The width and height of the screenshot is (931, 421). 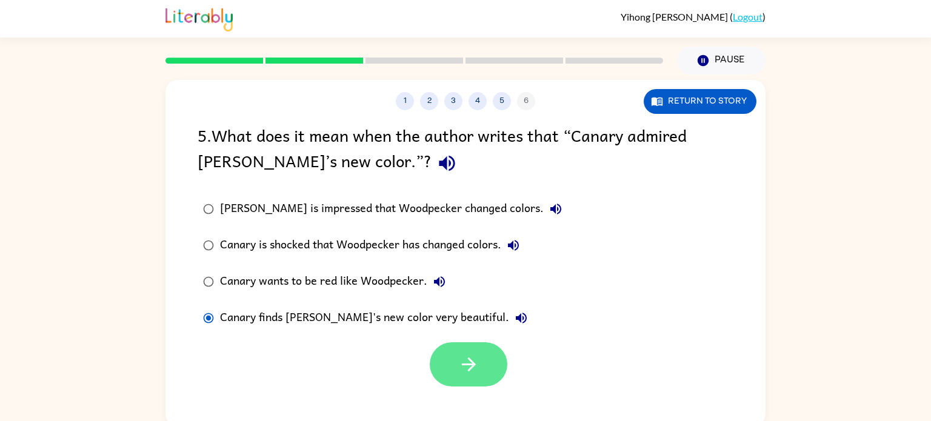 What do you see at coordinates (373, 245) in the screenshot?
I see `div: Canary is shocked that Woodpecker has changed colors.` at bounding box center [373, 245].